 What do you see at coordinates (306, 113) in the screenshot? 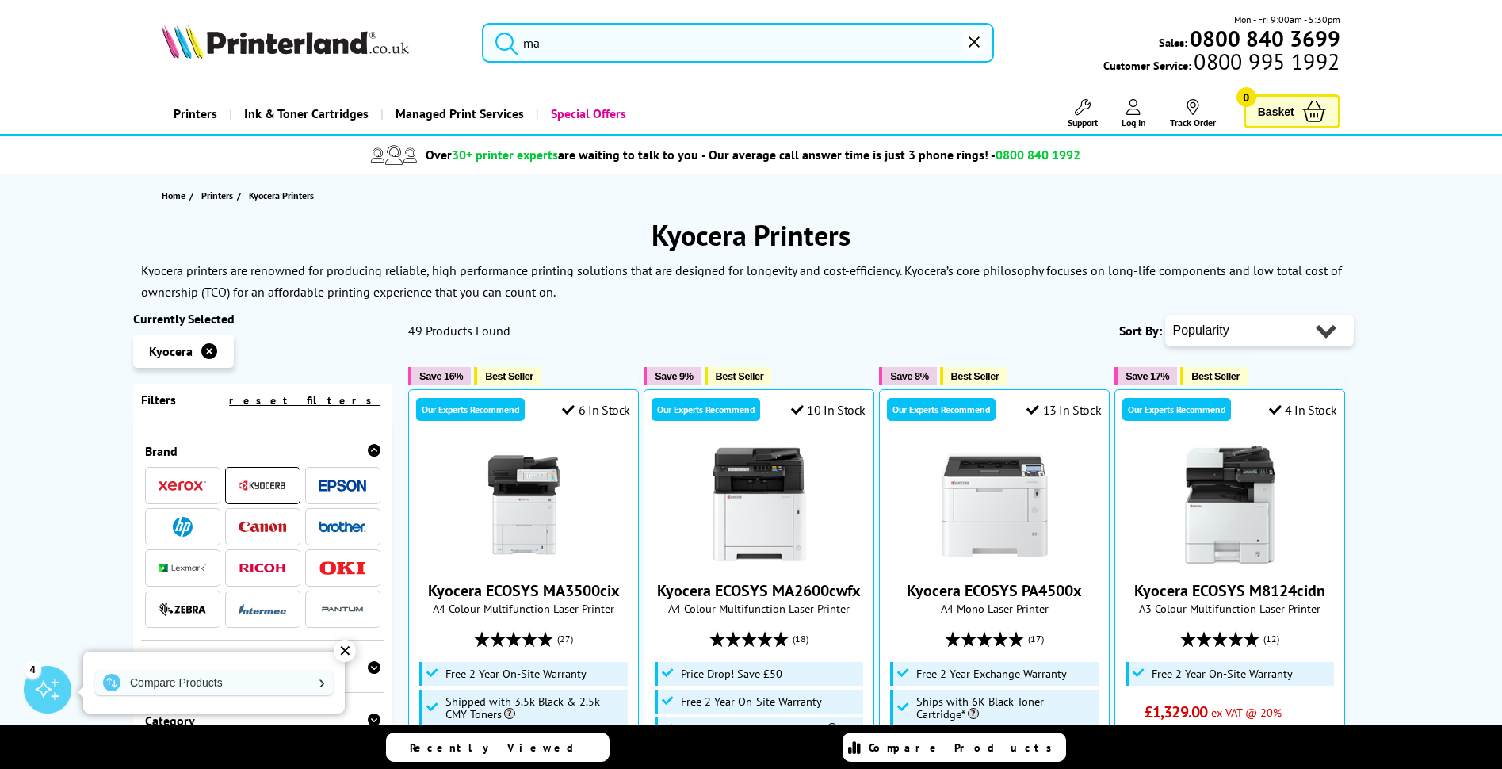
I see `span: Ink & Toner Cartridges` at bounding box center [306, 113].